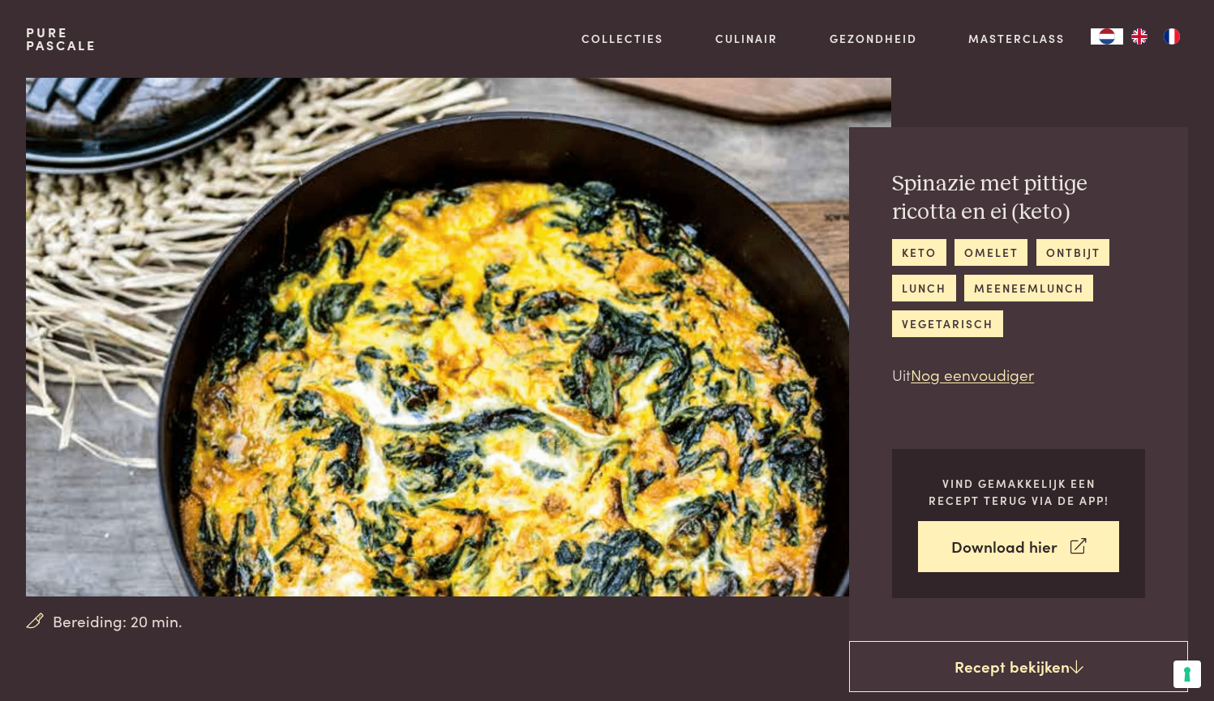 The width and height of the screenshot is (1214, 701). Describe the element at coordinates (622, 38) in the screenshot. I see `a: Collecties` at that location.